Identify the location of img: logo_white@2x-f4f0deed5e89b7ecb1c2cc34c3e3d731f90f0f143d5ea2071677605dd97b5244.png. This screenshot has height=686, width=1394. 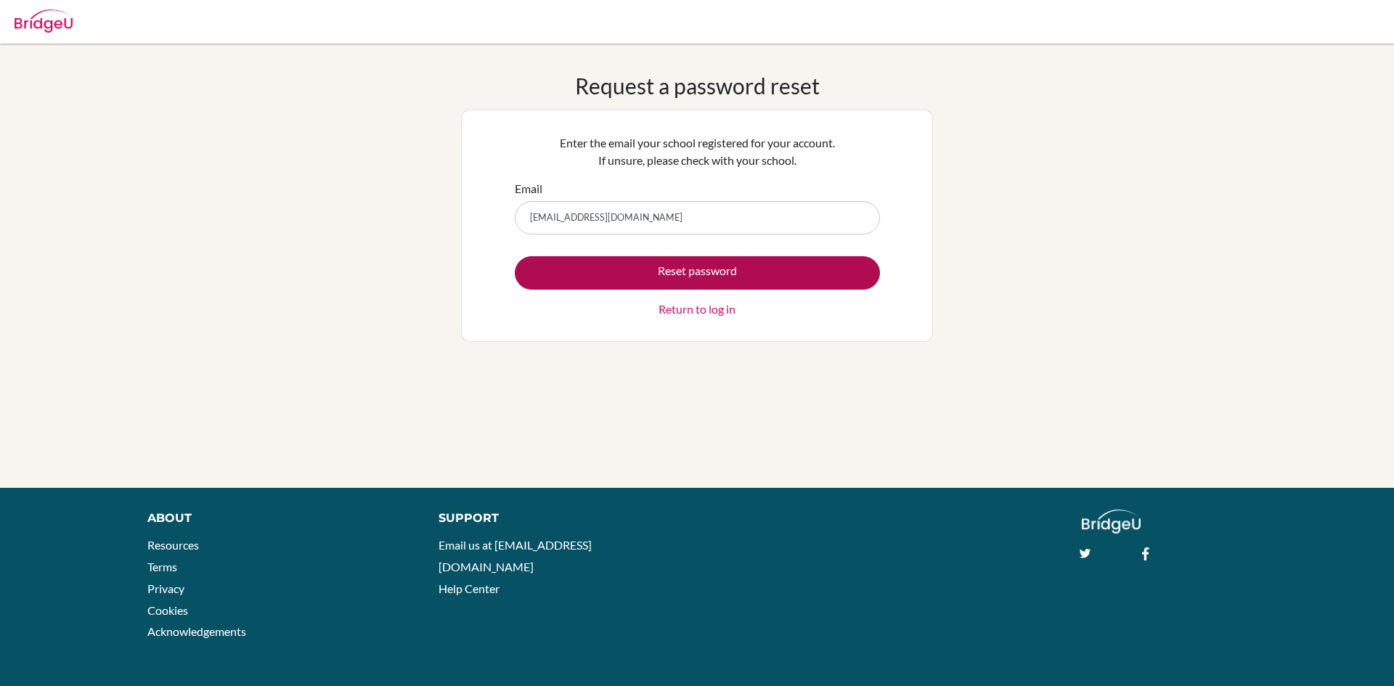
(1110, 521).